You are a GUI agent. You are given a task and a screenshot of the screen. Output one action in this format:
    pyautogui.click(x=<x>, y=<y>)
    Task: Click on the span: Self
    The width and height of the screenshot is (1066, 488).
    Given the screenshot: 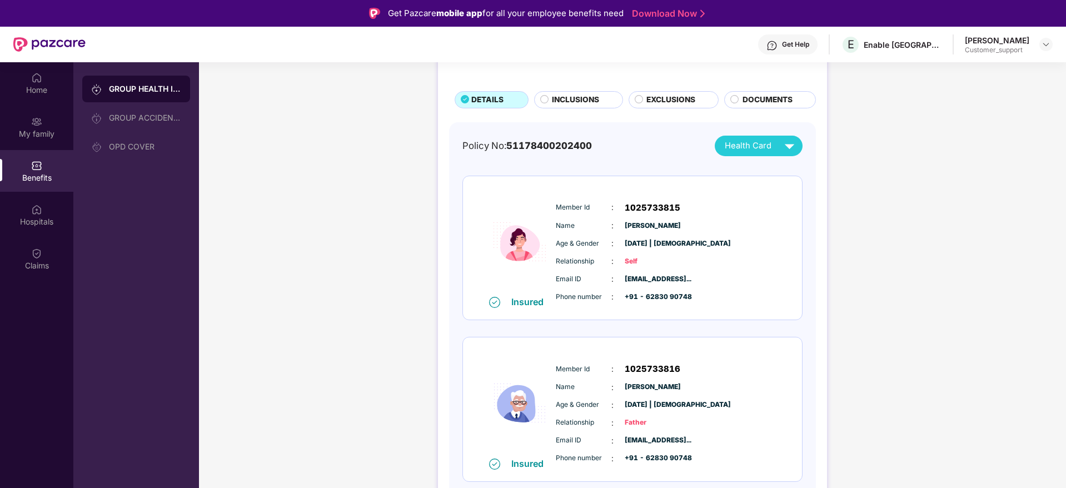 What is the action you would take?
    pyautogui.click(x=653, y=261)
    